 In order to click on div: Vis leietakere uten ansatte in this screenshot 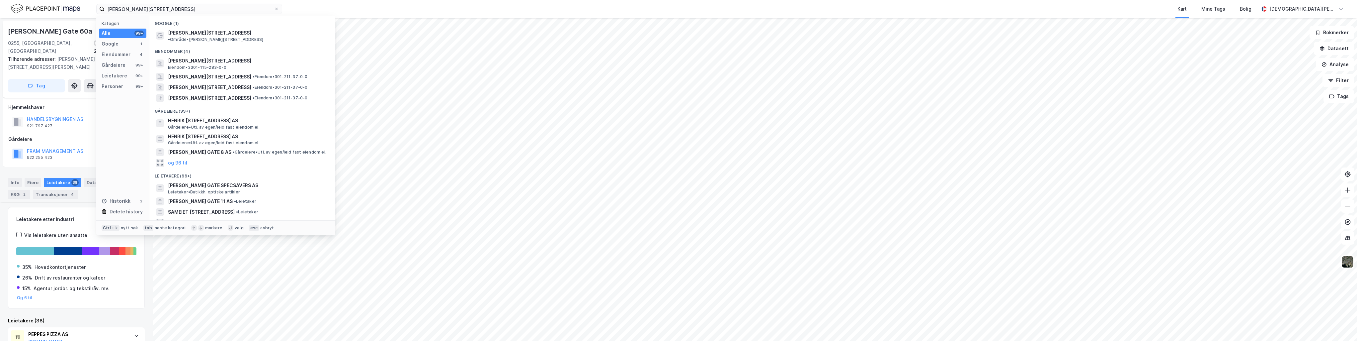, I will do `click(56, 235)`.